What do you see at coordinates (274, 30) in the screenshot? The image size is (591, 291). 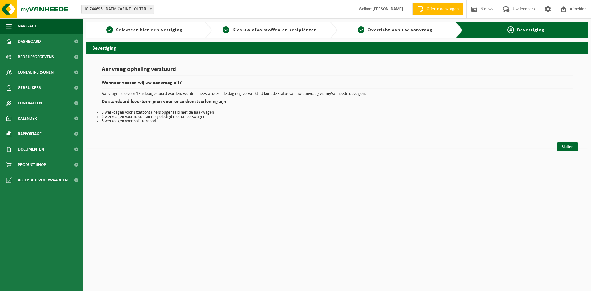 I see `span: Kies uw afvalstoffen en recipiënten` at bounding box center [274, 30].